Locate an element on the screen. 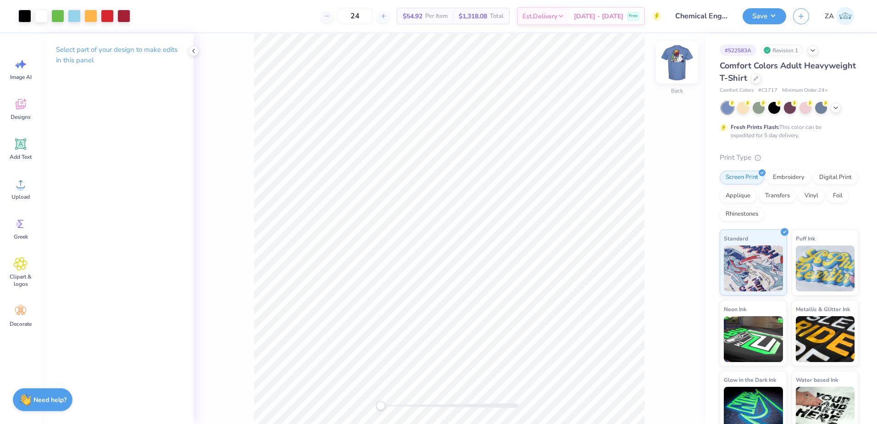  span: Puff Ink is located at coordinates (806, 238).